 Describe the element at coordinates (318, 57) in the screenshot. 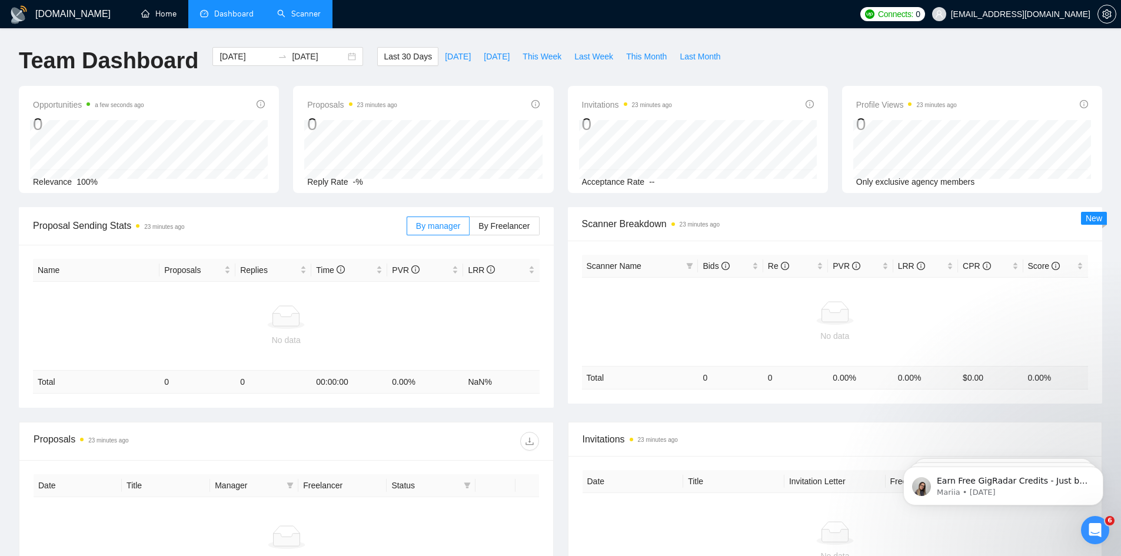

I see `input: End date` at that location.